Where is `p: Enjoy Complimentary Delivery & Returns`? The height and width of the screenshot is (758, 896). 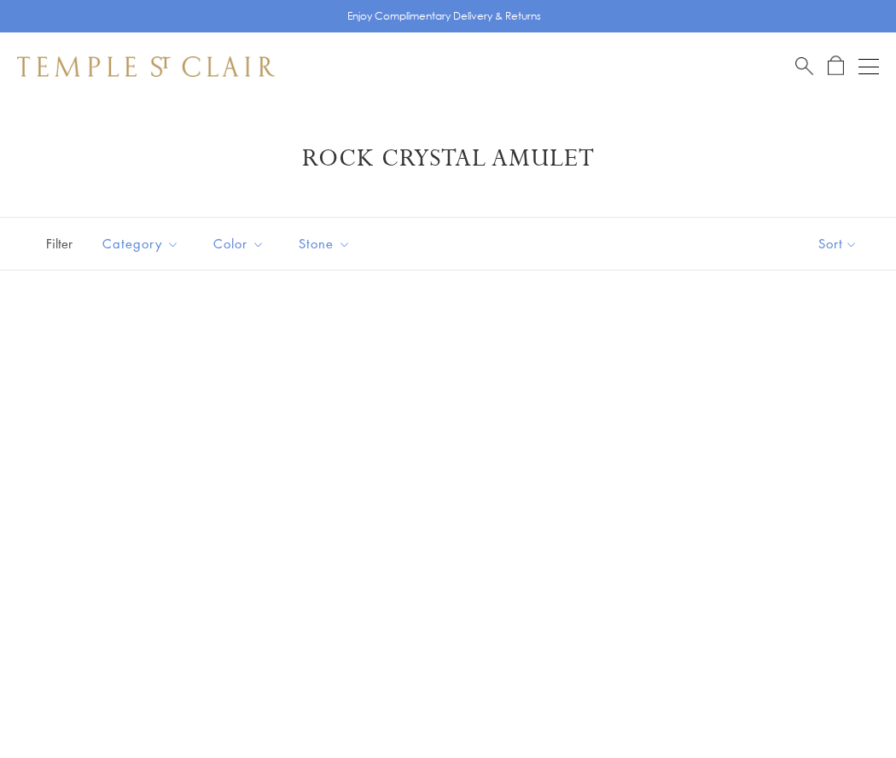 p: Enjoy Complimentary Delivery & Returns is located at coordinates (444, 16).